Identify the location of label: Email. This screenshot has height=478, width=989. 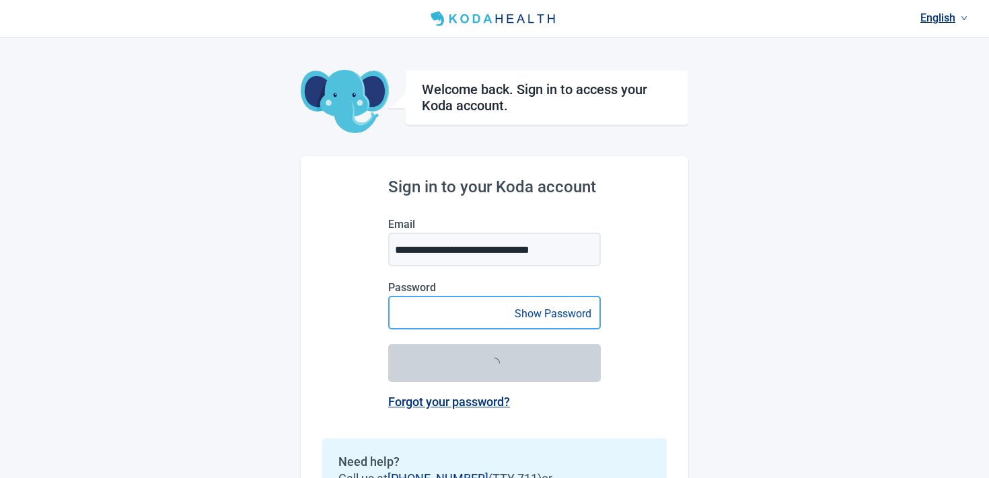
(494, 224).